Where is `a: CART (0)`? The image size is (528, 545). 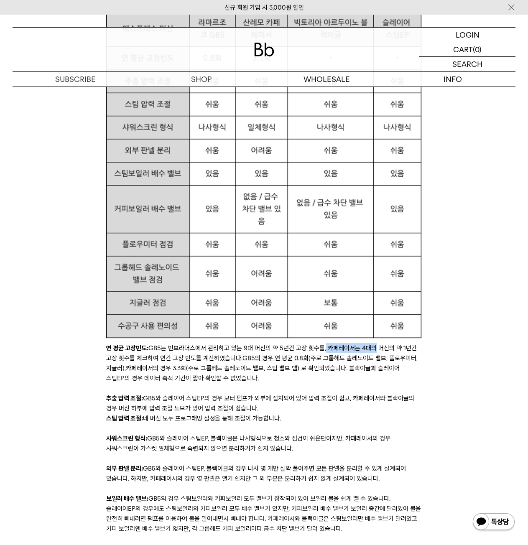
a: CART (0) is located at coordinates (467, 49).